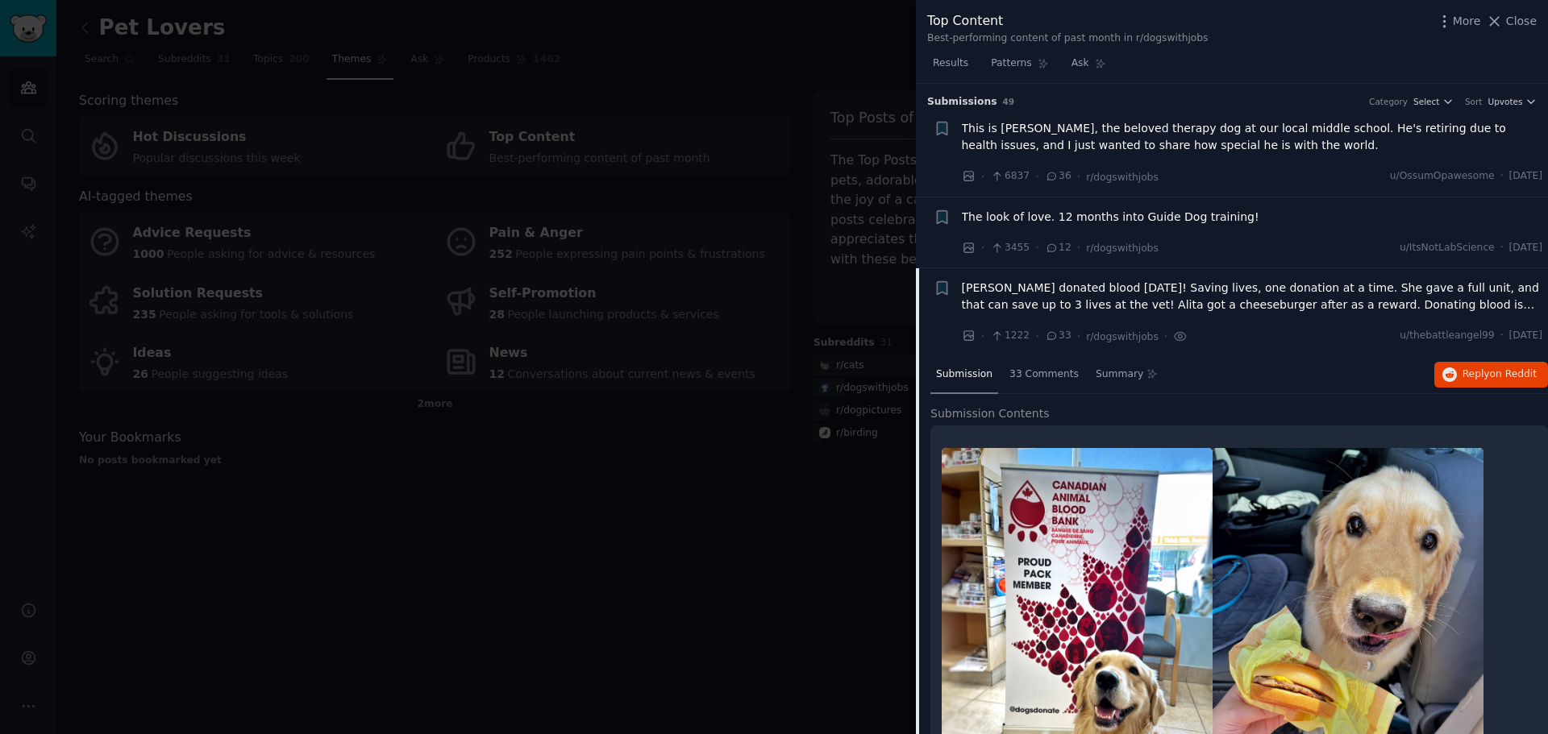  Describe the element at coordinates (1512, 102) in the screenshot. I see `button: Upvotes` at that location.